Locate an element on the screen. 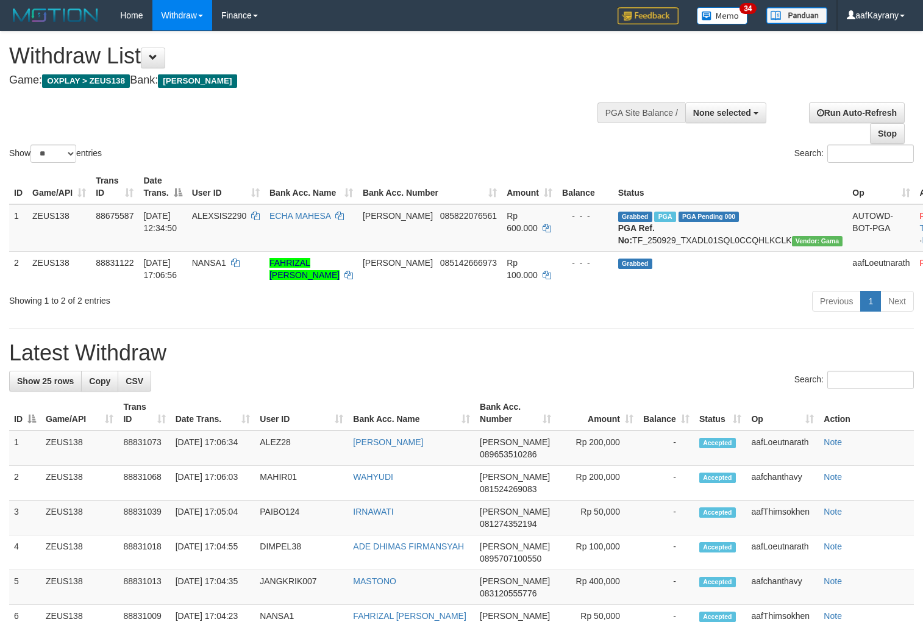  a: MASTONO is located at coordinates (374, 581).